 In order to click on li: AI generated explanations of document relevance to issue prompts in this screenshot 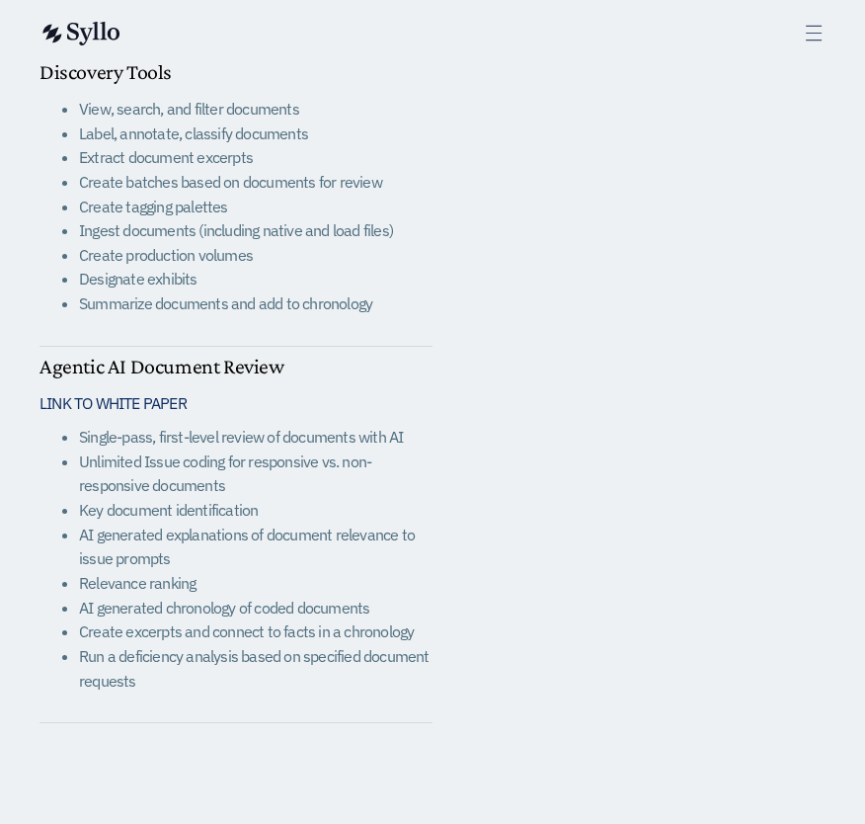, I will do `click(256, 546)`.